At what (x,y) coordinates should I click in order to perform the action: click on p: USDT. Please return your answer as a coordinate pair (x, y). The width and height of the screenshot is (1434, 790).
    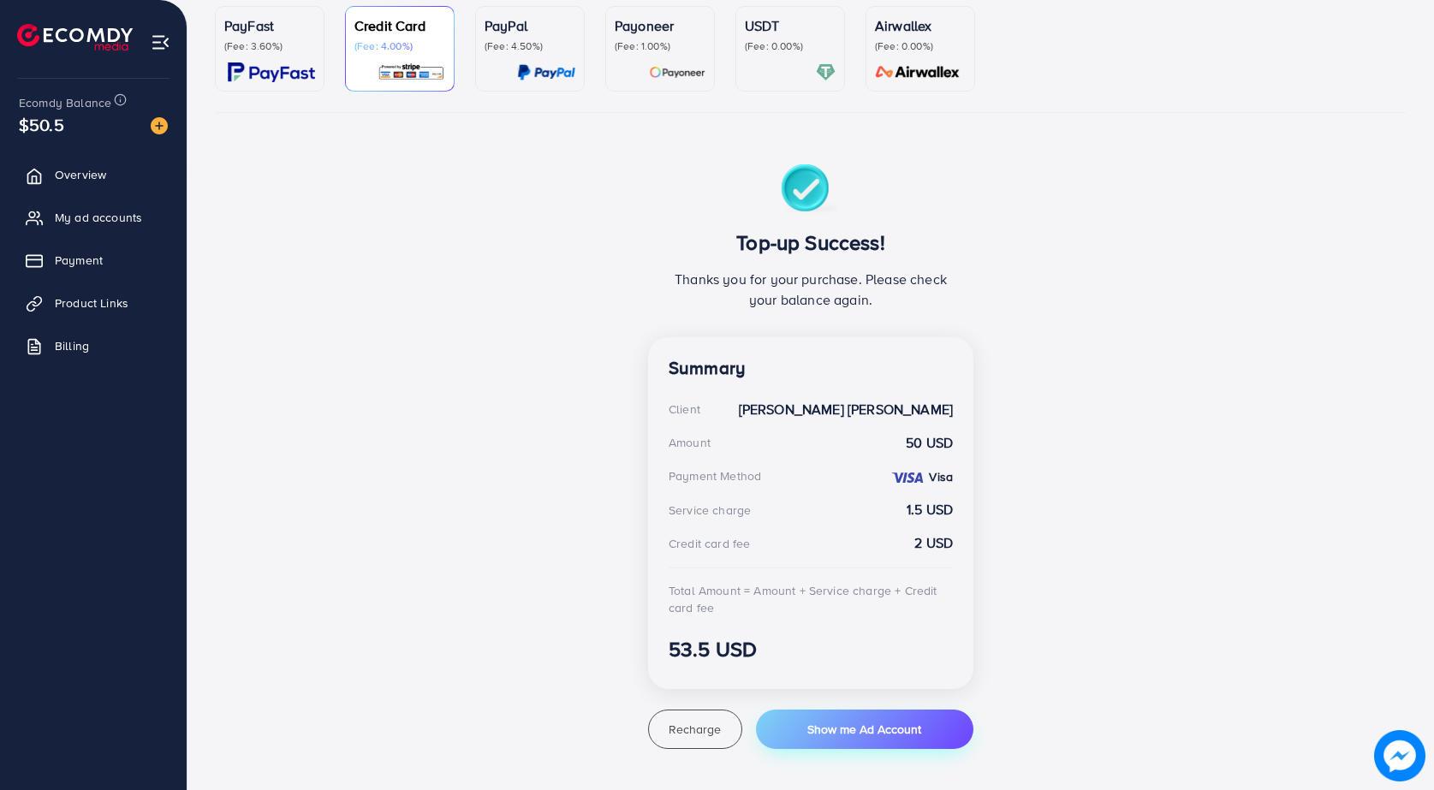
    Looking at the image, I should click on (790, 26).